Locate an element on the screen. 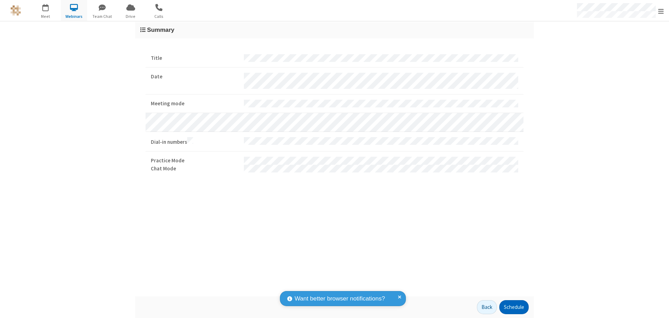  strong: Meeting mode is located at coordinates (195, 104).